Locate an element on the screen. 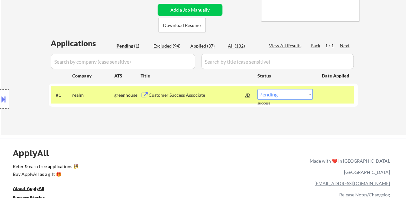 Image resolution: width=406 pixels, height=198 pixels. div: success is located at coordinates (270, 103).